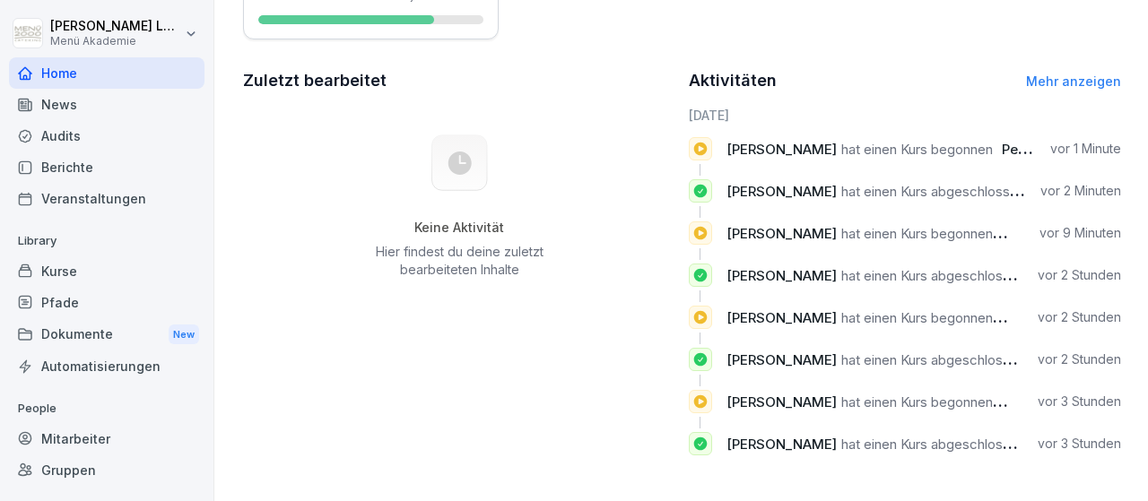 This screenshot has width=1148, height=501. What do you see at coordinates (107, 271) in the screenshot?
I see `a: Kurse` at bounding box center [107, 271].